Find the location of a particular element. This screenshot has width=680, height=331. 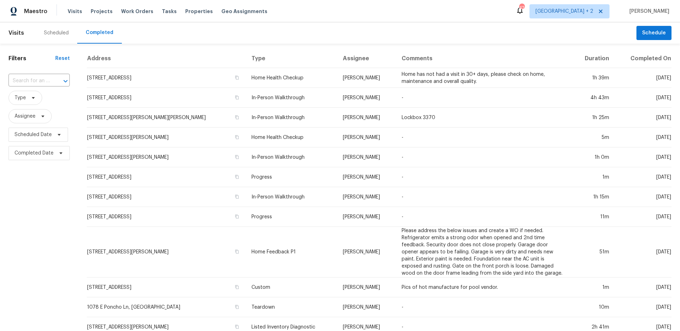

th: Comments is located at coordinates (484, 58).